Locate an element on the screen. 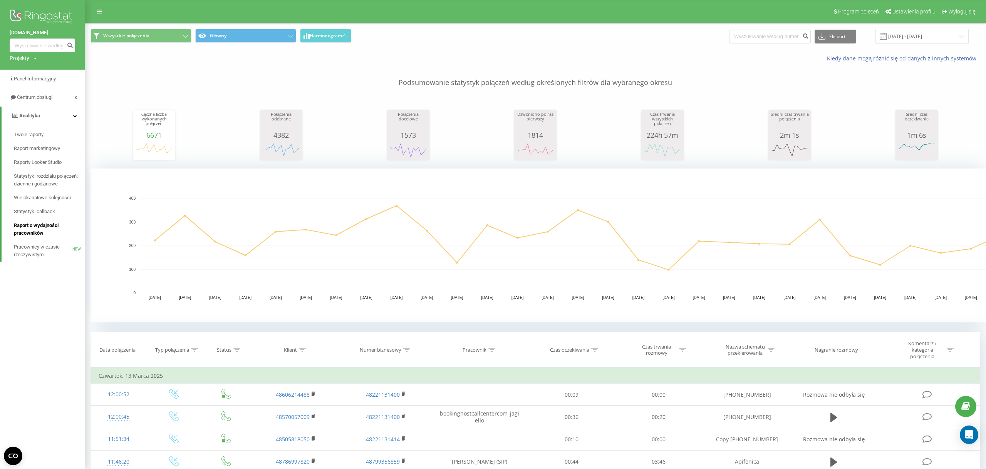 The height and width of the screenshot is (469, 986). text: 200 is located at coordinates (132, 246).